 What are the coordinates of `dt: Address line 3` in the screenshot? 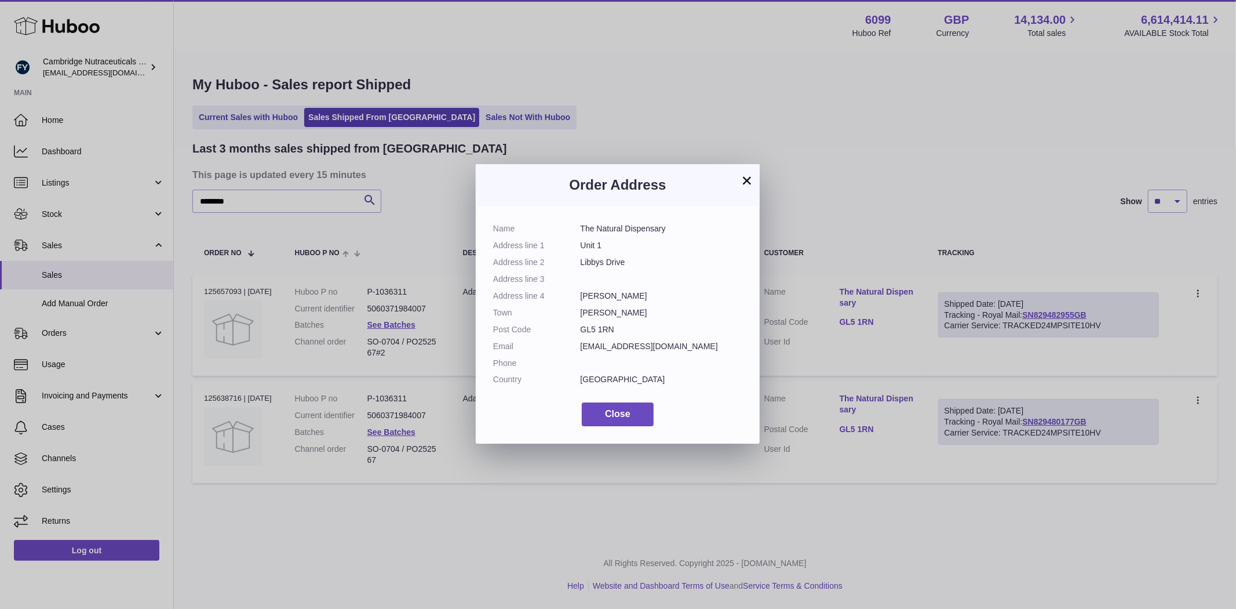 It's located at (537, 279).